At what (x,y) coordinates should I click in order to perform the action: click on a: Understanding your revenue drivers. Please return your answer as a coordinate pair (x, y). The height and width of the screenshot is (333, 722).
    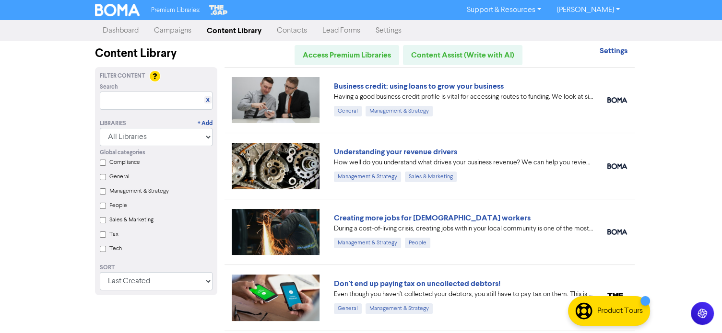
    Looking at the image, I should click on (395, 152).